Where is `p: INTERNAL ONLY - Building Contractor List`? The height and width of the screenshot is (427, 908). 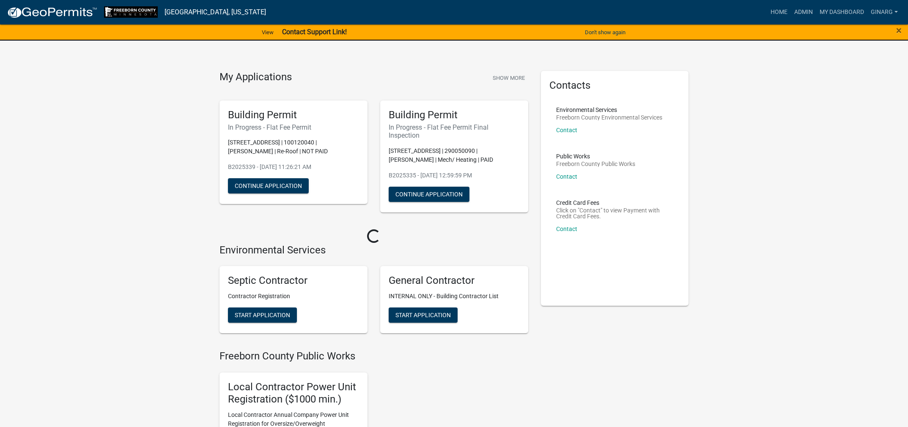 p: INTERNAL ONLY - Building Contractor List is located at coordinates (454, 296).